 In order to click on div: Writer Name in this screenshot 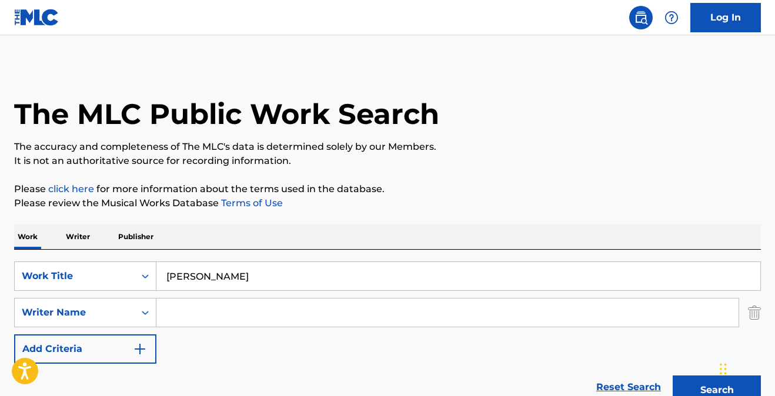, I will do `click(75, 313)`.